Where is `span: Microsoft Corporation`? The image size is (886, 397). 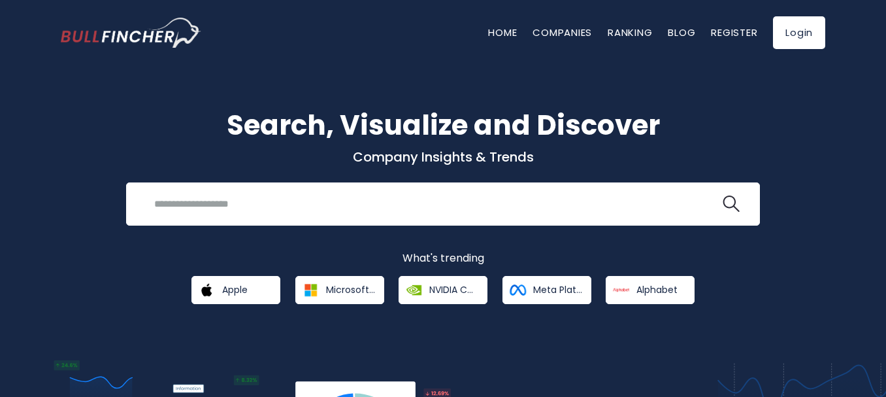 span: Microsoft Corporation is located at coordinates (350, 289).